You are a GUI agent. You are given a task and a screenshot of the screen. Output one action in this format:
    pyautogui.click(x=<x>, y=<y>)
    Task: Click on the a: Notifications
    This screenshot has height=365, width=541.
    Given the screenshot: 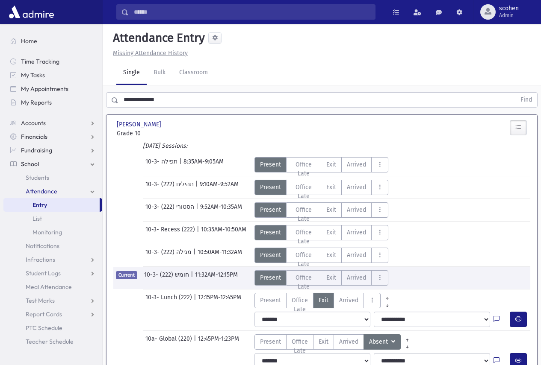 What is the action you would take?
    pyautogui.click(x=53, y=246)
    